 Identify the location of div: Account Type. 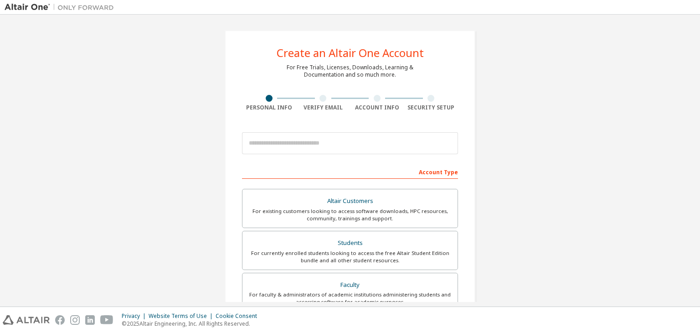
(350, 171).